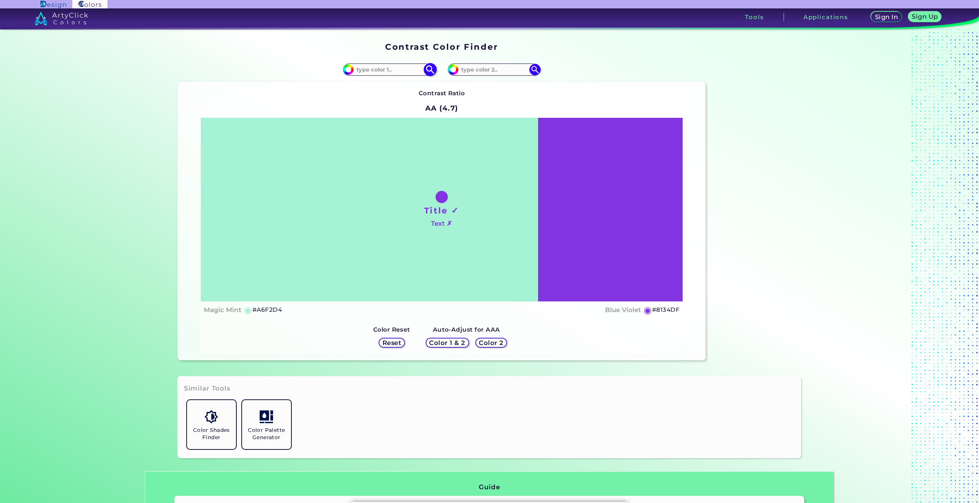 Image resolution: width=979 pixels, height=503 pixels. What do you see at coordinates (447, 343) in the screenshot?
I see `h5: Color 1 & 2` at bounding box center [447, 343].